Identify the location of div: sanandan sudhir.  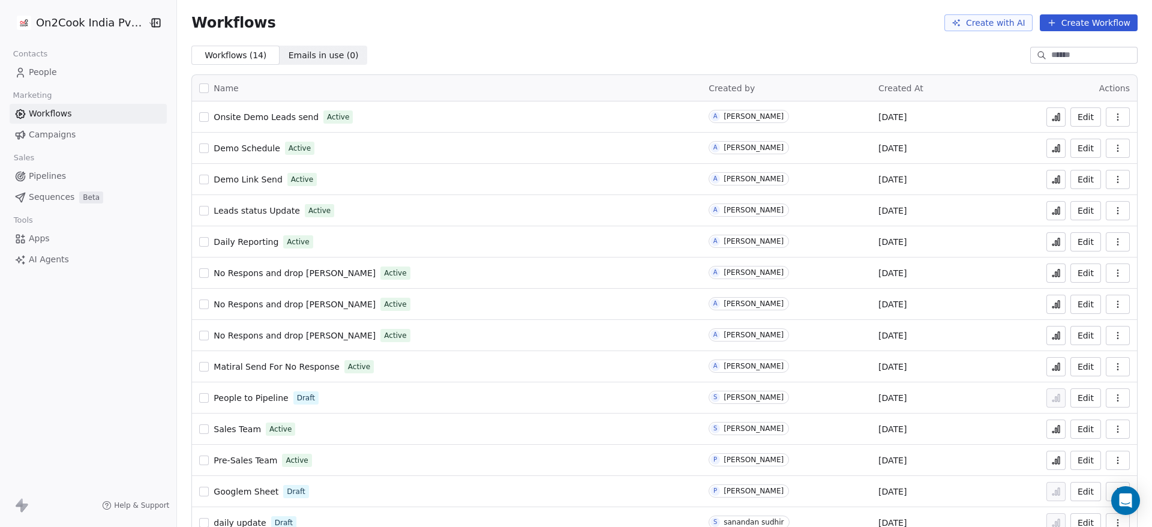
(753, 522).